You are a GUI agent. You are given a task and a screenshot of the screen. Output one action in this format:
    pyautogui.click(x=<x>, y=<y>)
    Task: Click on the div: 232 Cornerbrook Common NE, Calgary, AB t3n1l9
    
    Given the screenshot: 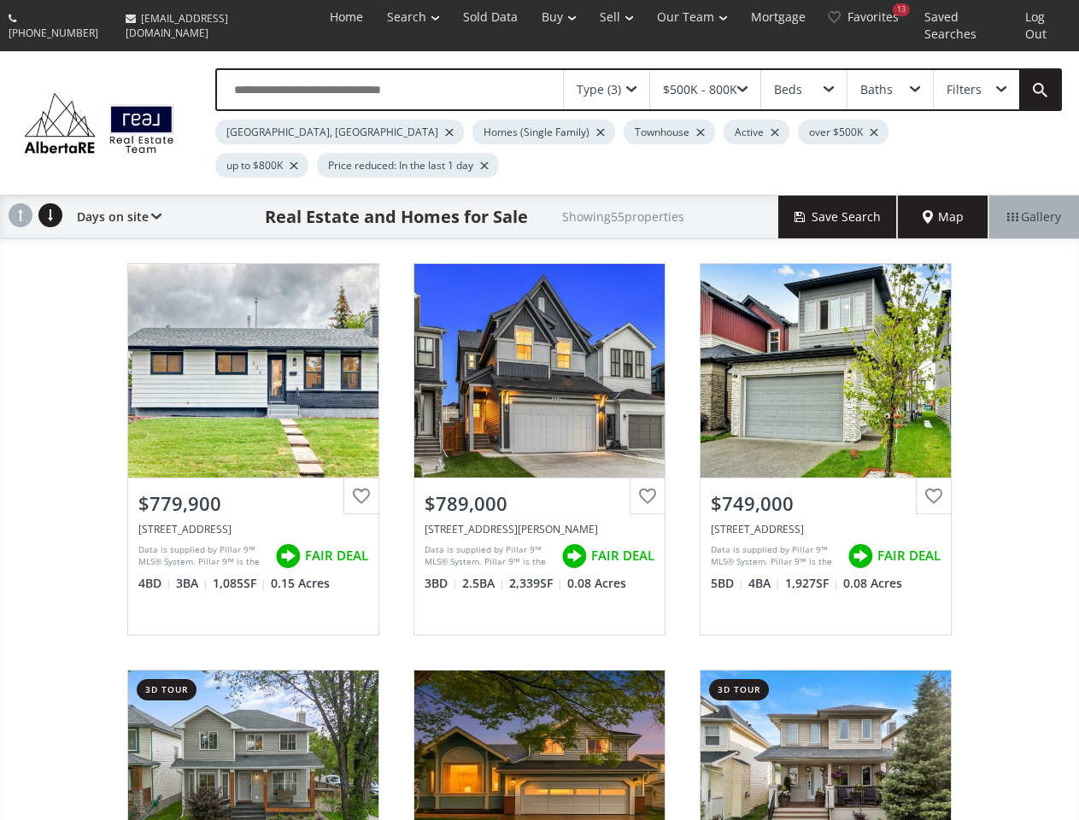 What is the action you would take?
    pyautogui.click(x=825, y=529)
    